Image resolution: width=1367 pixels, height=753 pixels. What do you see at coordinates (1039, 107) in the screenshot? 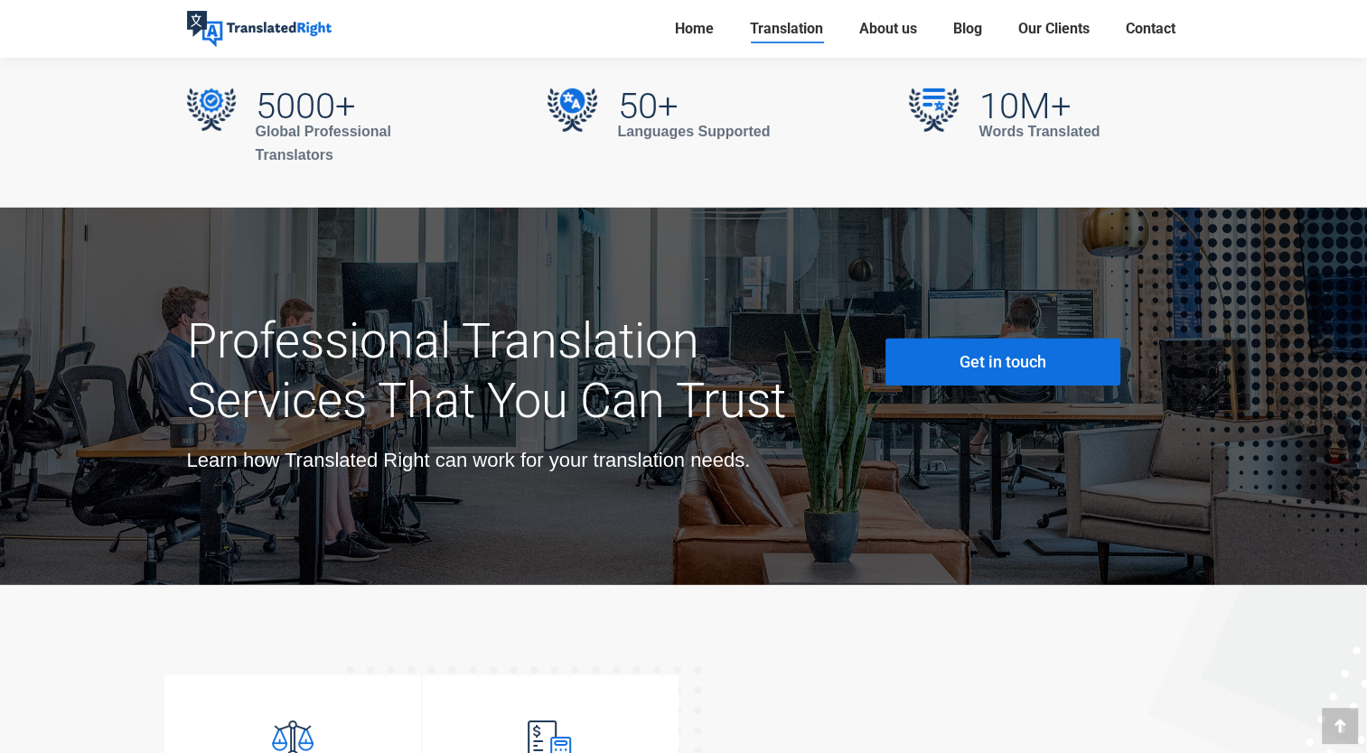
I see `h2: 10M+` at bounding box center [1039, 107].